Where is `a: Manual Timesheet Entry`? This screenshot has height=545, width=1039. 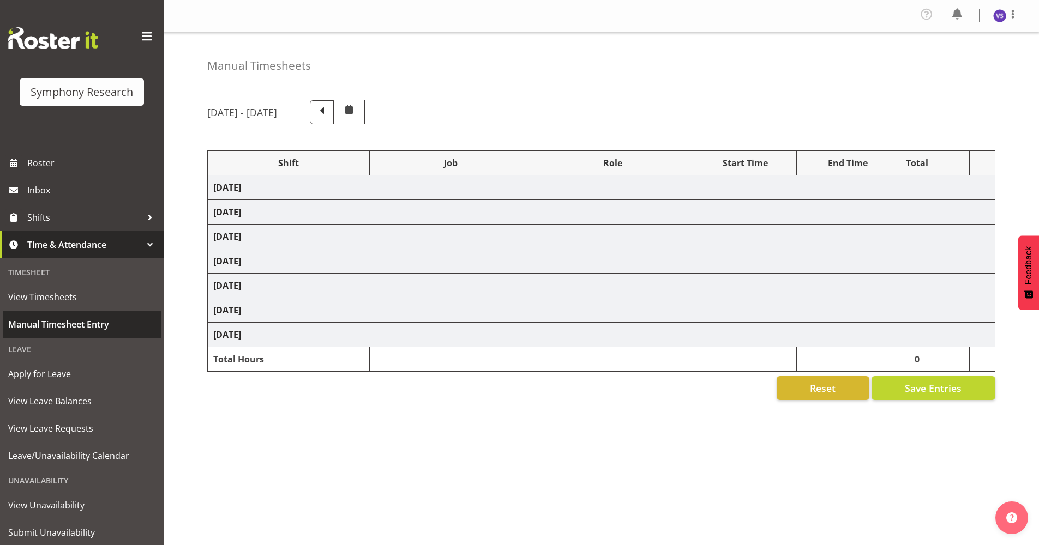
a: Manual Timesheet Entry is located at coordinates (82, 325).